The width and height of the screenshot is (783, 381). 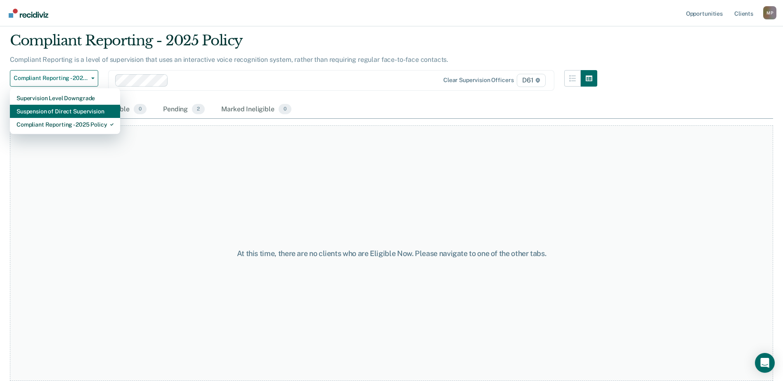 I want to click on span: D61, so click(x=531, y=81).